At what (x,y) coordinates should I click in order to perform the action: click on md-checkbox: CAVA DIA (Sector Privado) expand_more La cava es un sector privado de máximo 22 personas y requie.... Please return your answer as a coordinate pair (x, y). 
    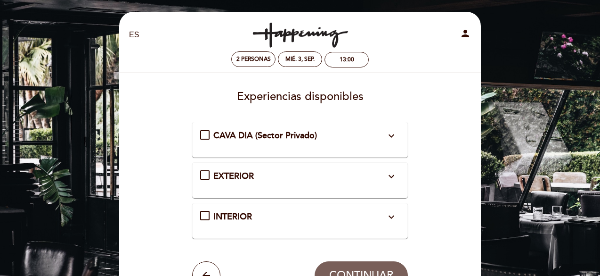
    Looking at the image, I should click on (300, 136).